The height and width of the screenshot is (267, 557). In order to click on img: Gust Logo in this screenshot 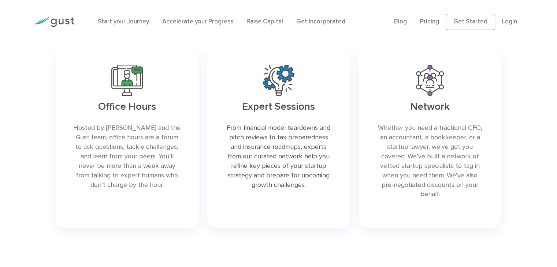, I will do `click(54, 22)`.